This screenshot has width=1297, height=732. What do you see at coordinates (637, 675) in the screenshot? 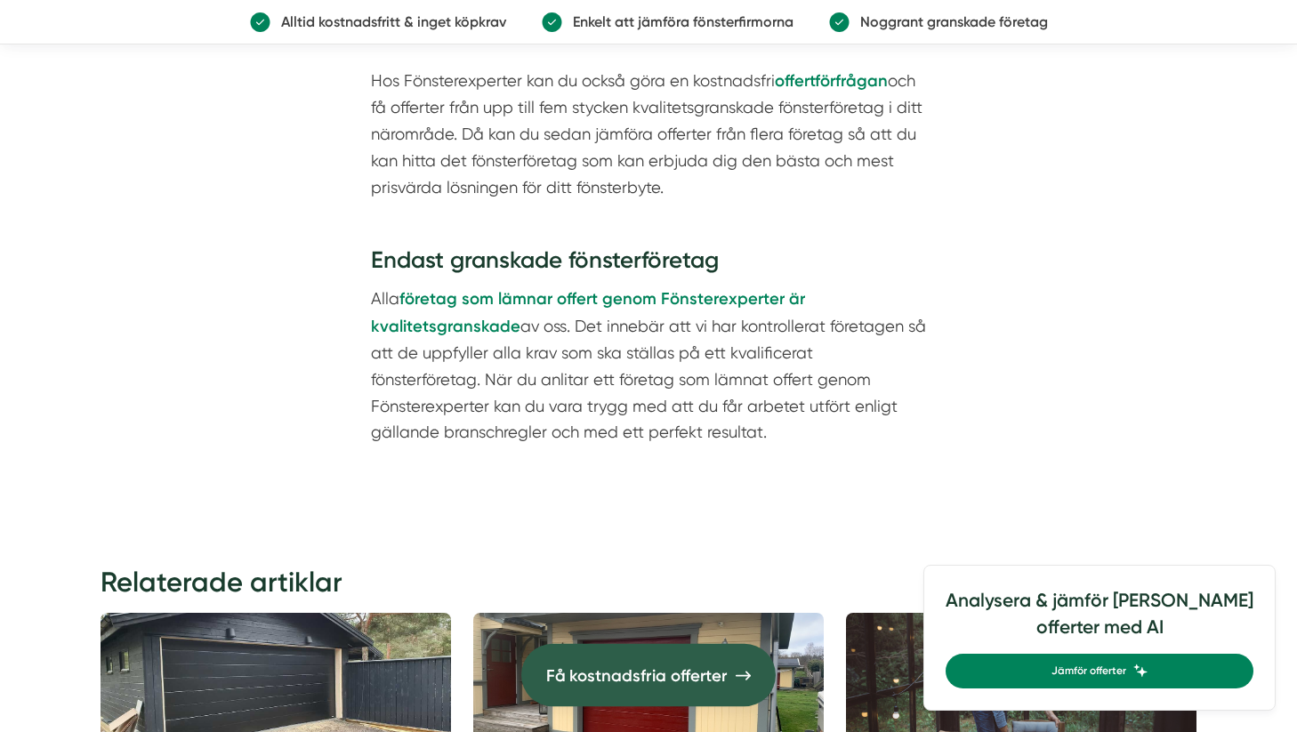
I see `span: Få kostnadsfria offerter` at bounding box center [637, 675].